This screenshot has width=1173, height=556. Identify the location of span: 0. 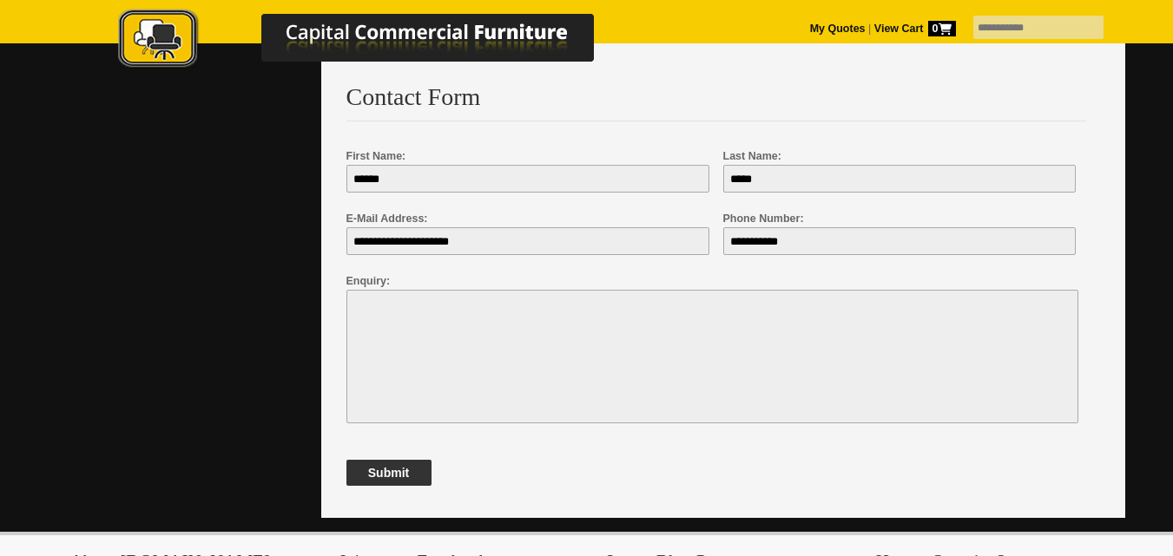
(942, 29).